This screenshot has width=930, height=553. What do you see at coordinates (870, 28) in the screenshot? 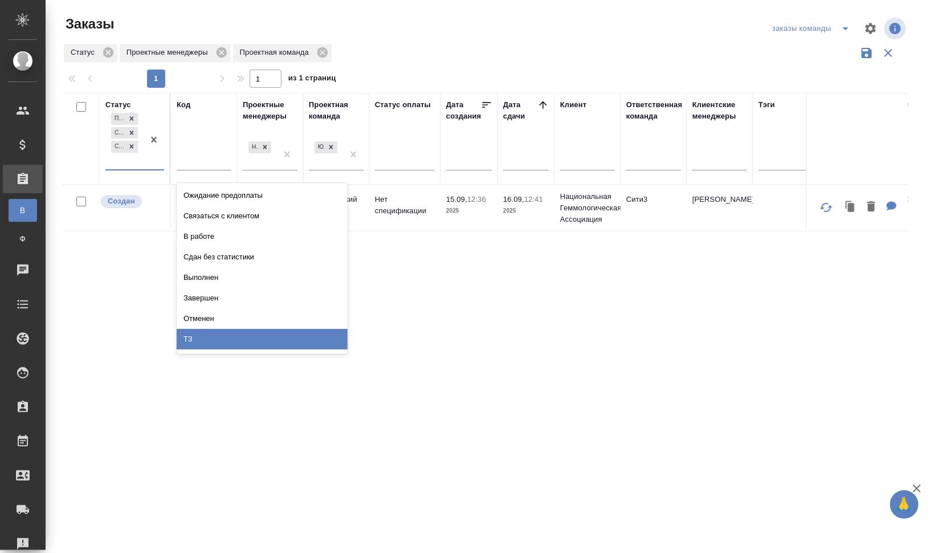
I see `span: Настроить таблицу` at bounding box center [870, 28].